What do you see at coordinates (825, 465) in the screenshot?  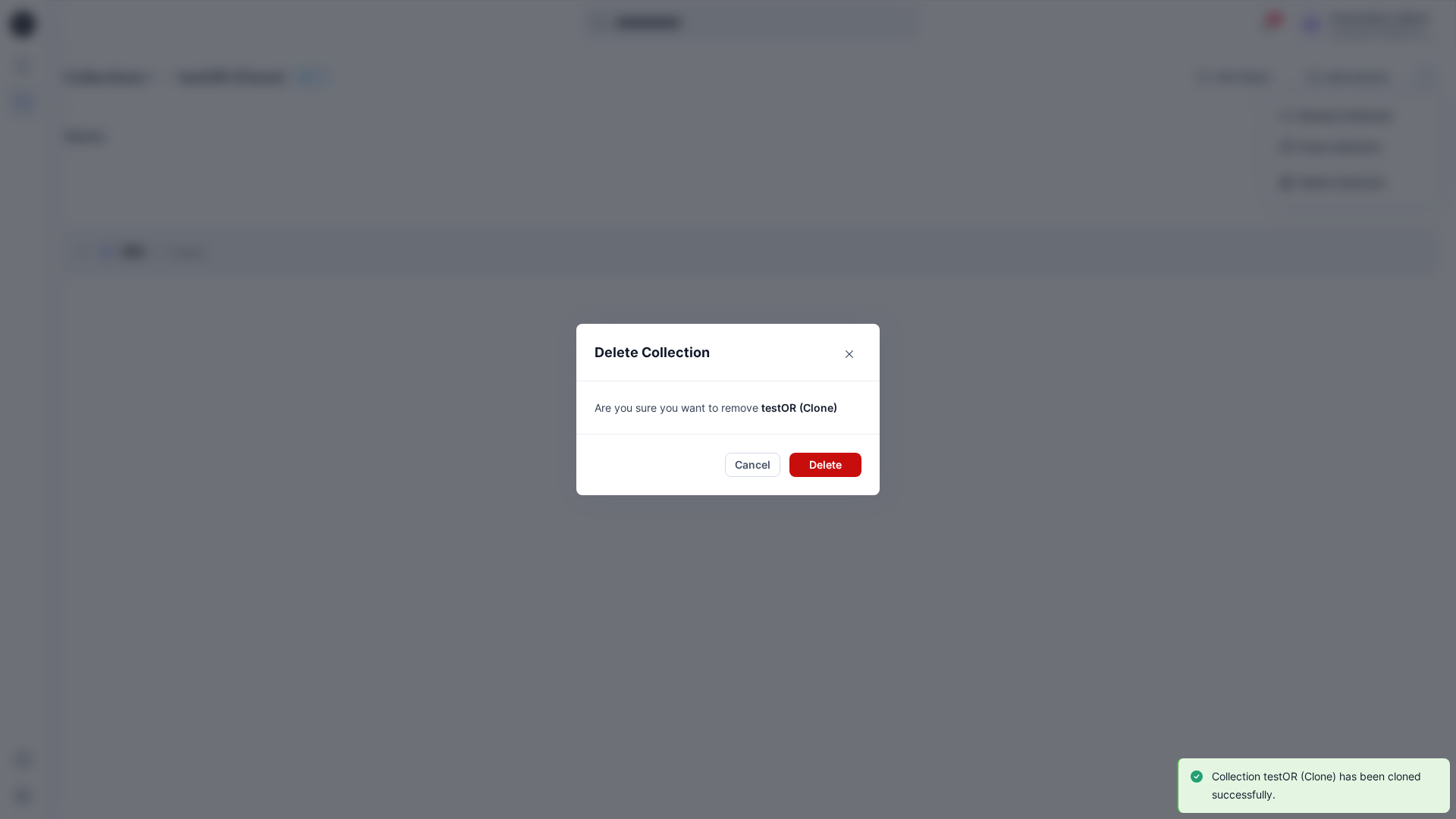 I see `button: Delete` at bounding box center [825, 465].